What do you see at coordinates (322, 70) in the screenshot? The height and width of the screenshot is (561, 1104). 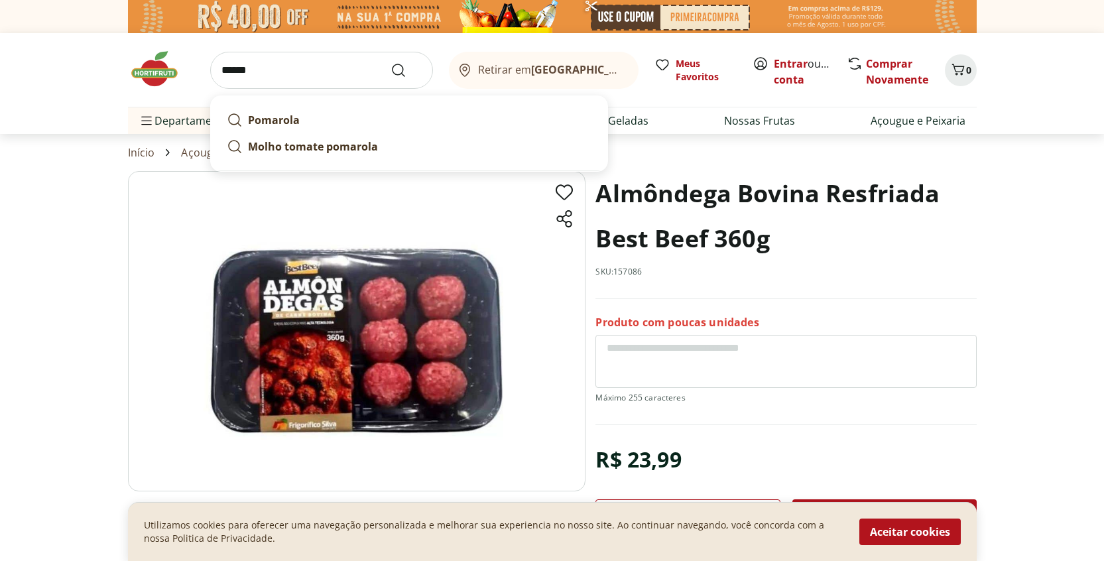 I see `input: search` at bounding box center [322, 70].